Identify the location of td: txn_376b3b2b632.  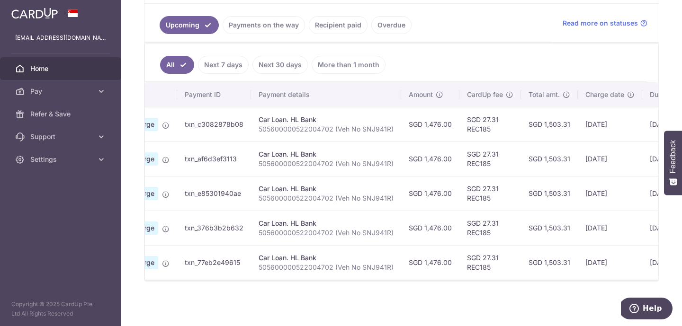
(214, 228).